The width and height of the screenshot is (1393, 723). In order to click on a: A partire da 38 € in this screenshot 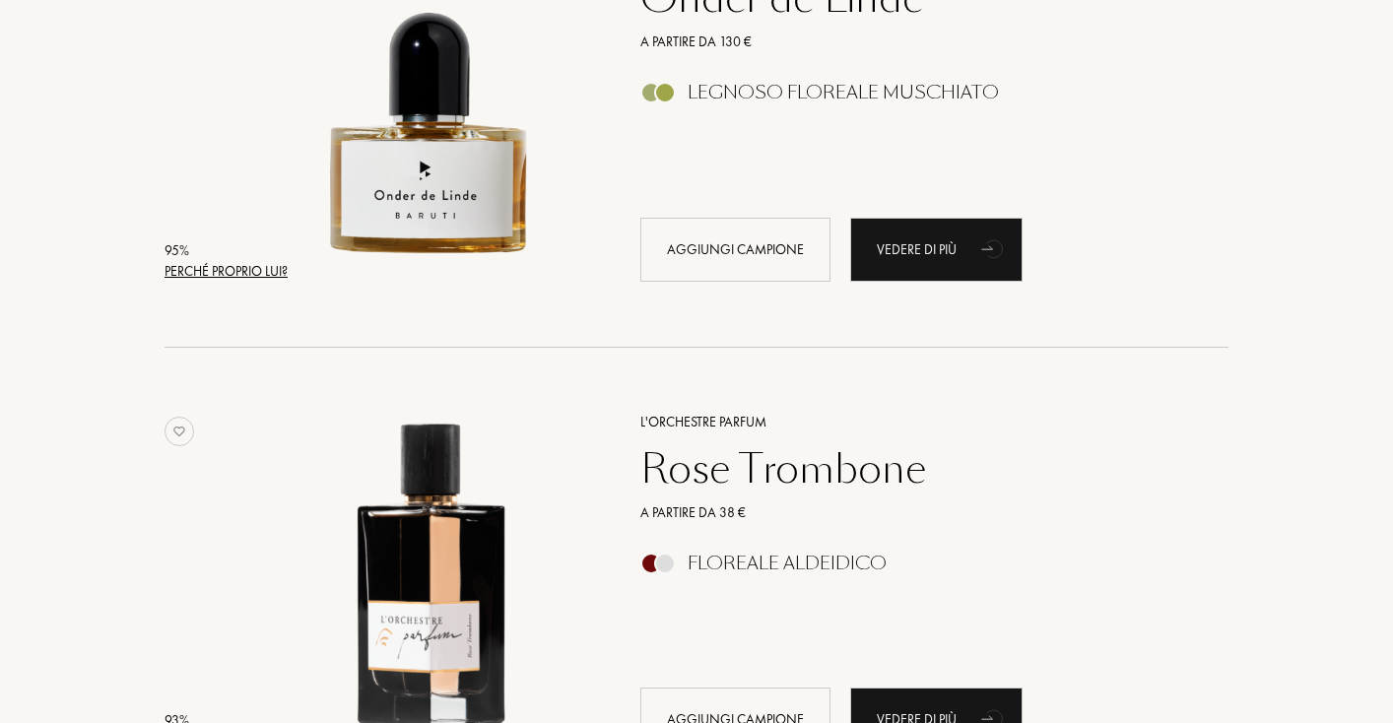, I will do `click(912, 512)`.